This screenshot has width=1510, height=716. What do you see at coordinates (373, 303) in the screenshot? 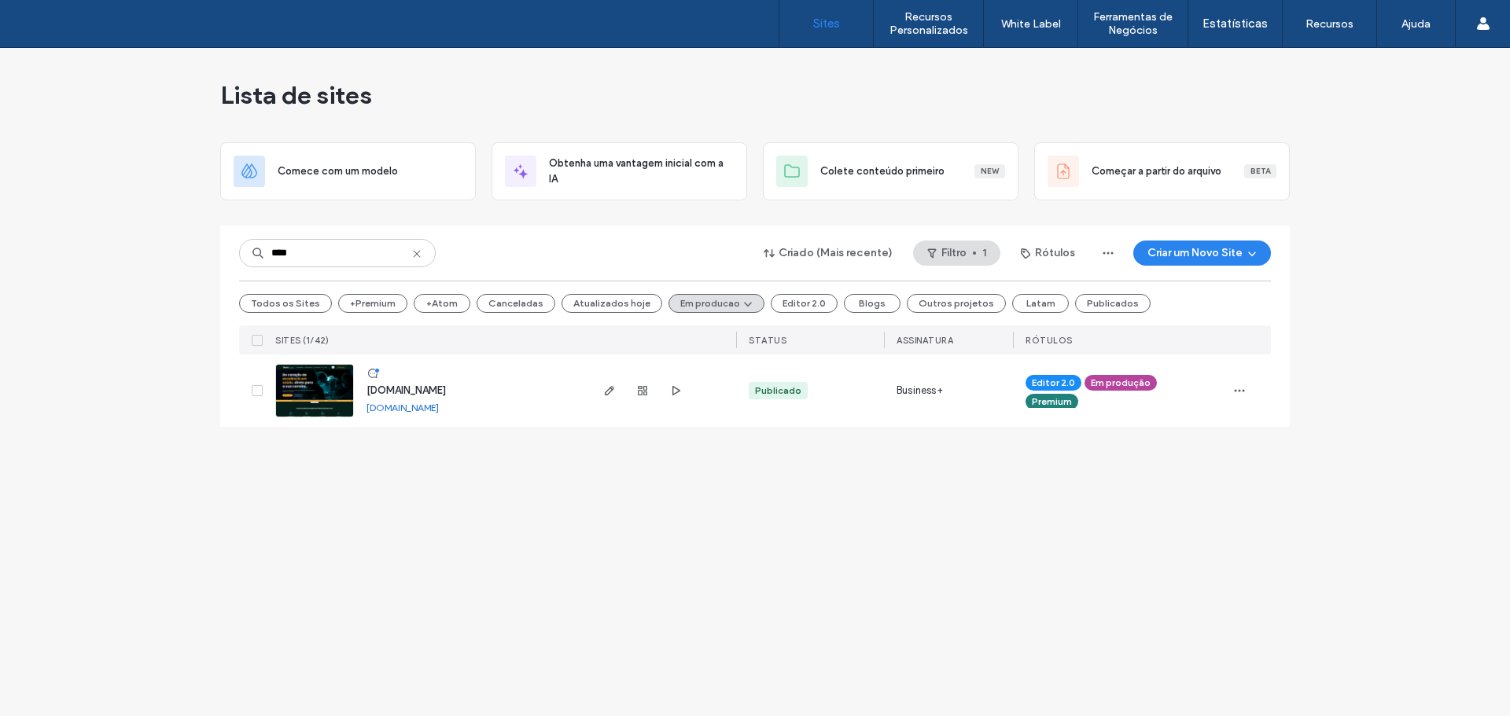
I see `button: +Premium` at bounding box center [373, 303].